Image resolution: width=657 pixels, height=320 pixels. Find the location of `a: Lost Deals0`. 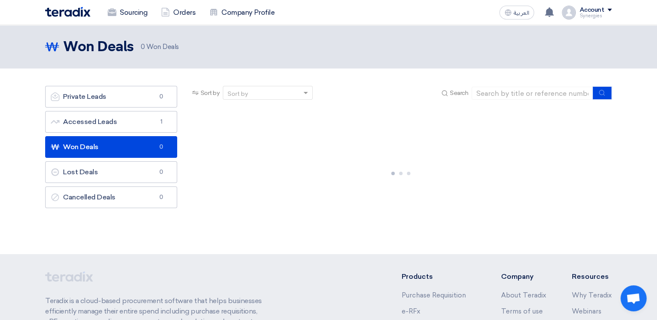

a: Lost Deals0 is located at coordinates (111, 172).